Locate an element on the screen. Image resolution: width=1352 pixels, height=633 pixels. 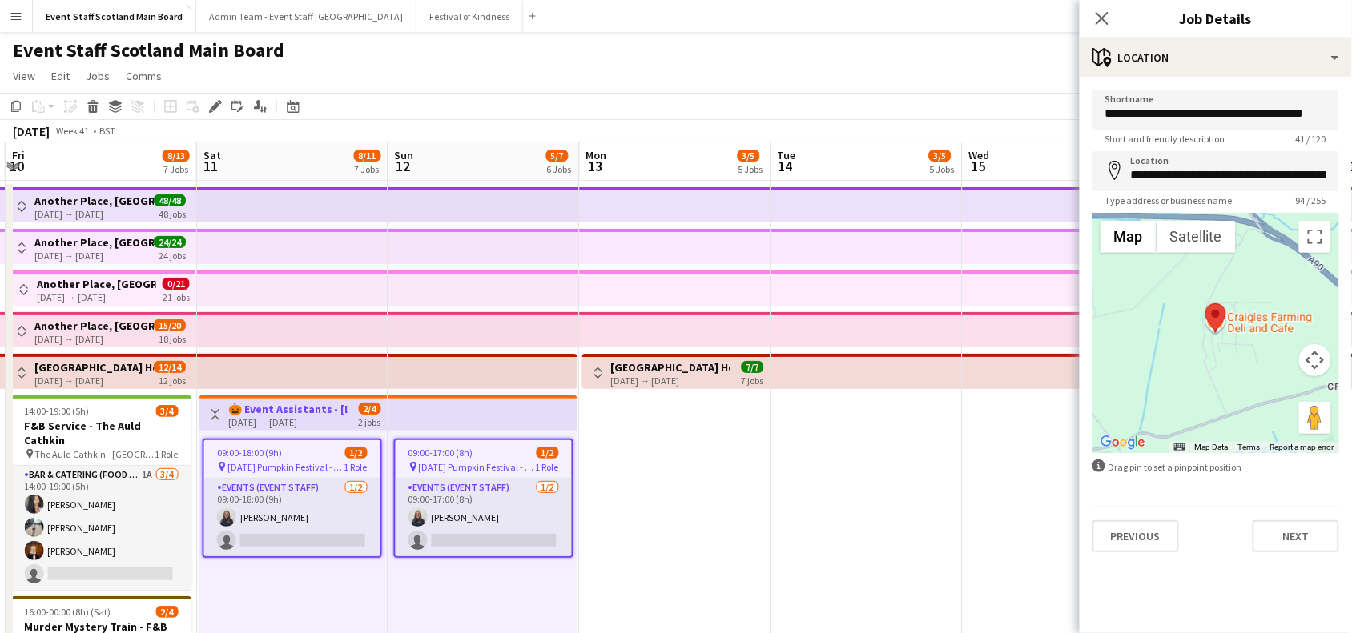
div: 2 jobs is located at coordinates (370, 421).